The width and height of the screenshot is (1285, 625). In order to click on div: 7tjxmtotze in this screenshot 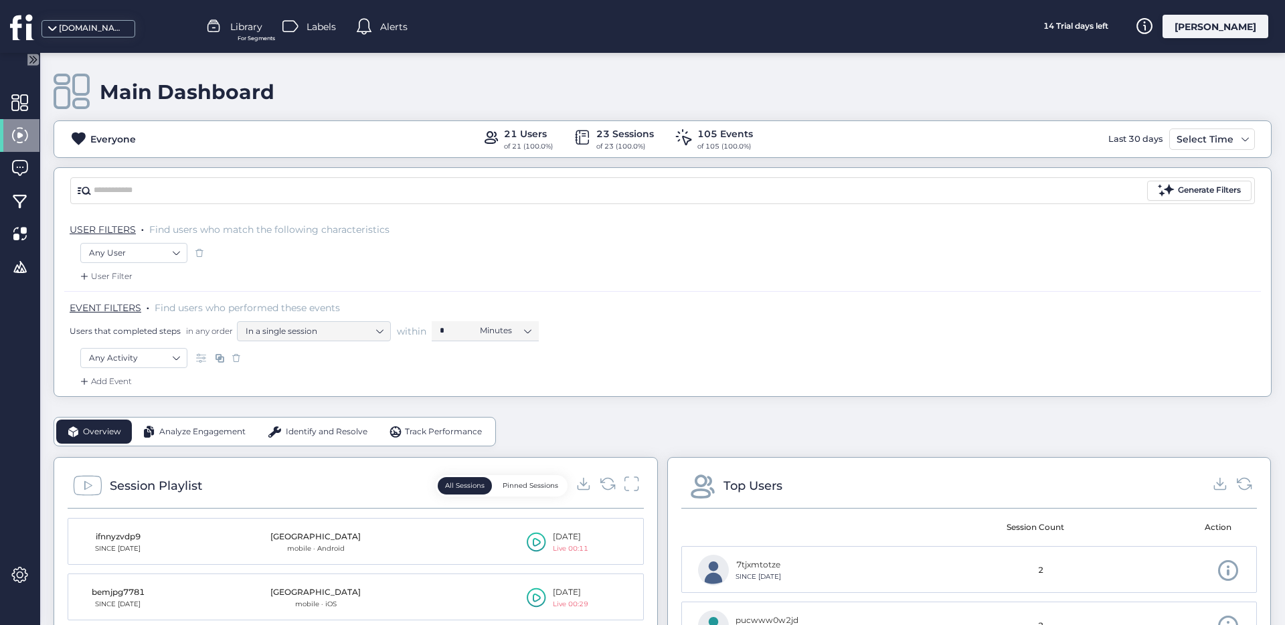, I will do `click(758, 565)`.